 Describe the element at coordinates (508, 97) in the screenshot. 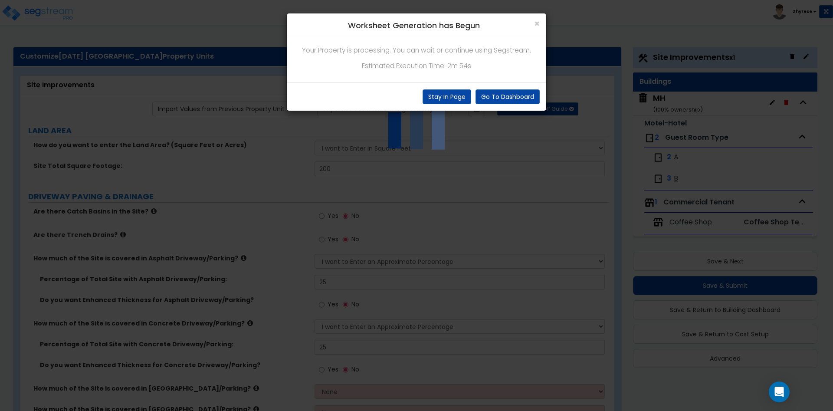

I see `button: Go To Dashboard` at that location.